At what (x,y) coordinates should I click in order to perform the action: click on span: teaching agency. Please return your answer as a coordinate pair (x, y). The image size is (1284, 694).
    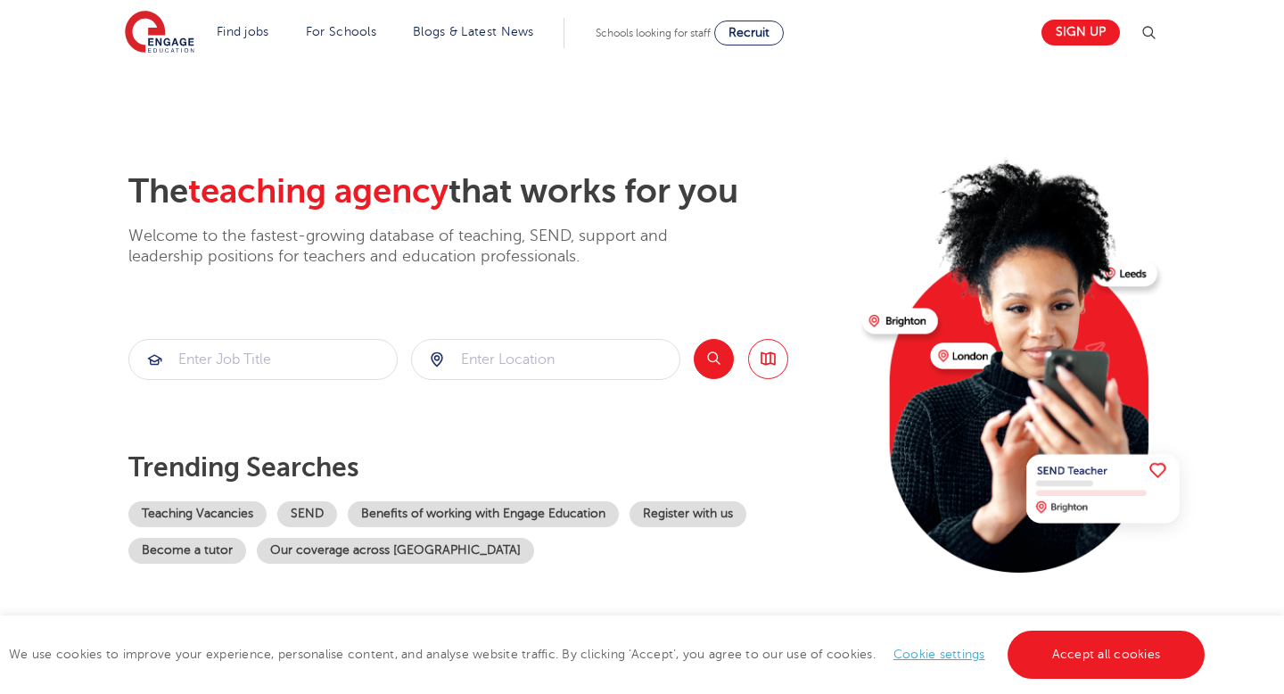
    Looking at the image, I should click on (318, 191).